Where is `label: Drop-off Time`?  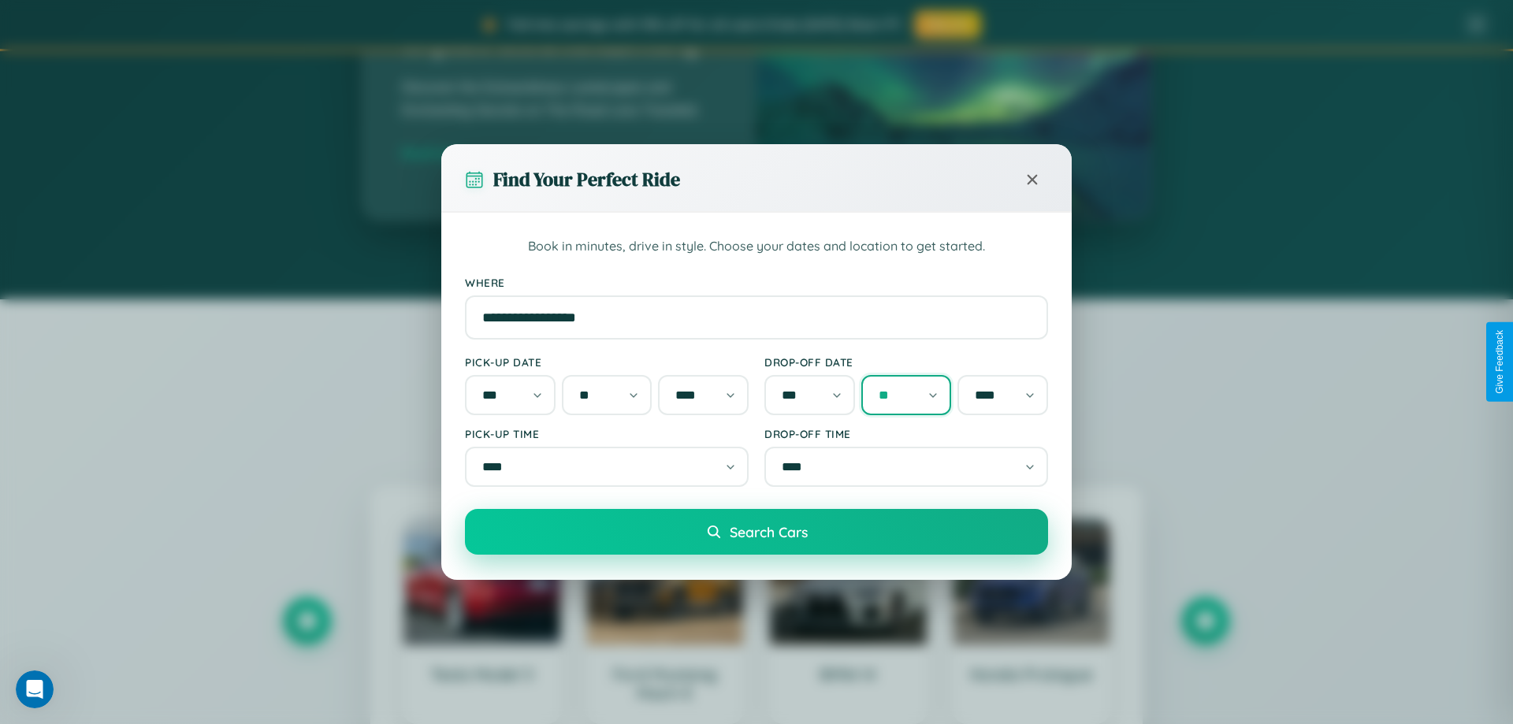
label: Drop-off Time is located at coordinates (906, 433).